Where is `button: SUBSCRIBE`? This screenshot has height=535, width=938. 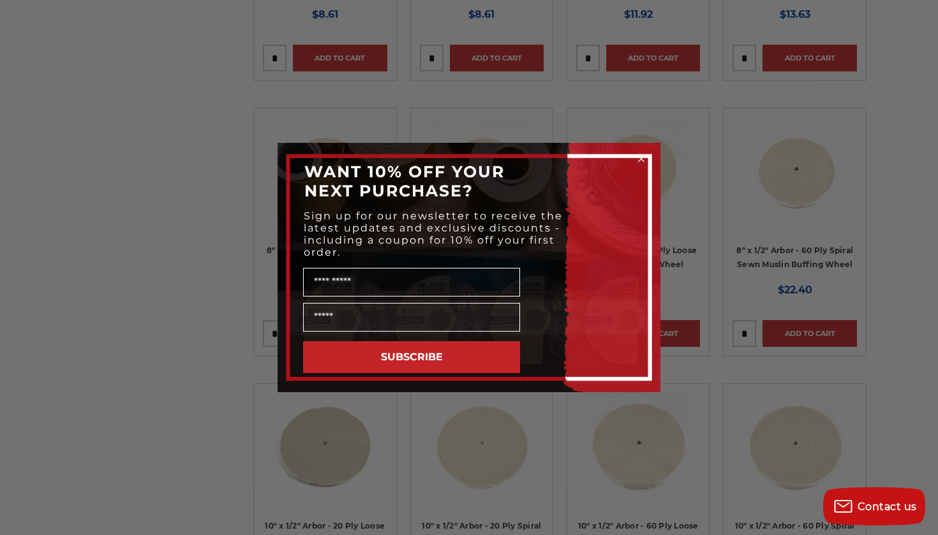
button: SUBSCRIBE is located at coordinates (412, 357).